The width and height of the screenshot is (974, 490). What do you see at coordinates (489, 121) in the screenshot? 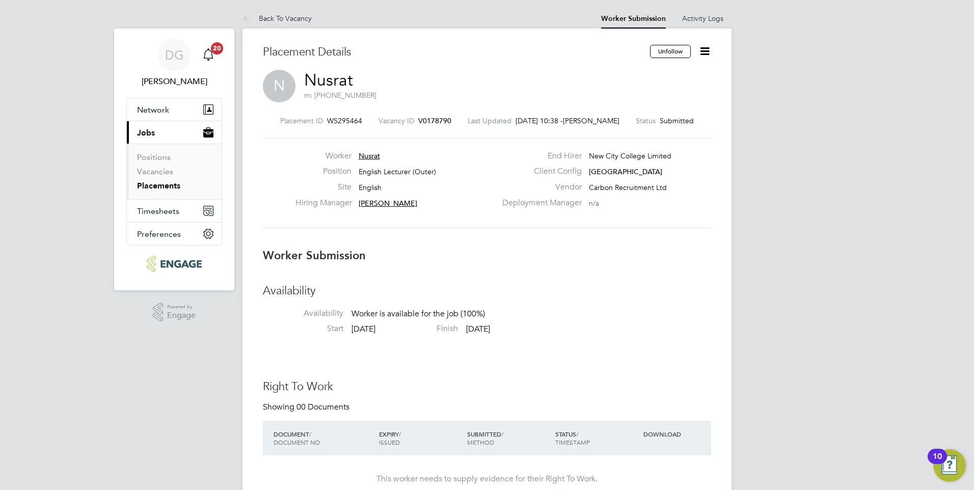
I see `label: Last Updated` at bounding box center [489, 121].